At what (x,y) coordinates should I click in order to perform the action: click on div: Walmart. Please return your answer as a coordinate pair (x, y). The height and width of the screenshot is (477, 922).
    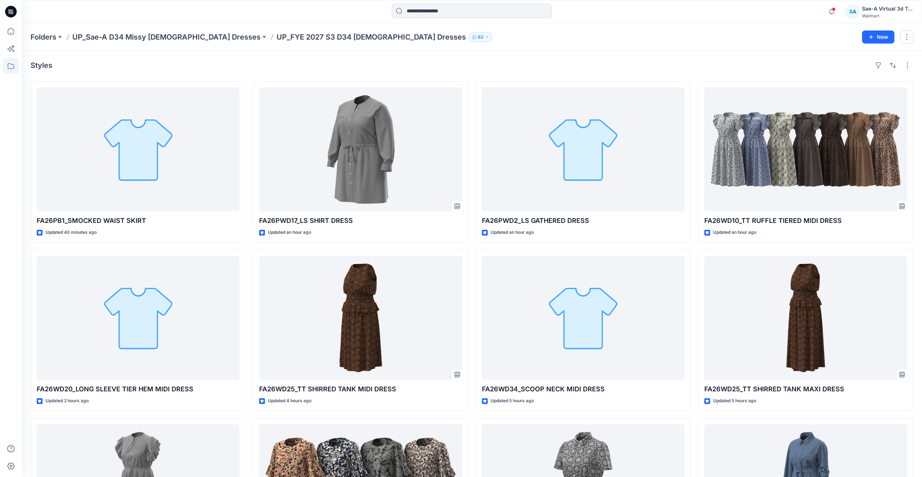
    Looking at the image, I should click on (887, 16).